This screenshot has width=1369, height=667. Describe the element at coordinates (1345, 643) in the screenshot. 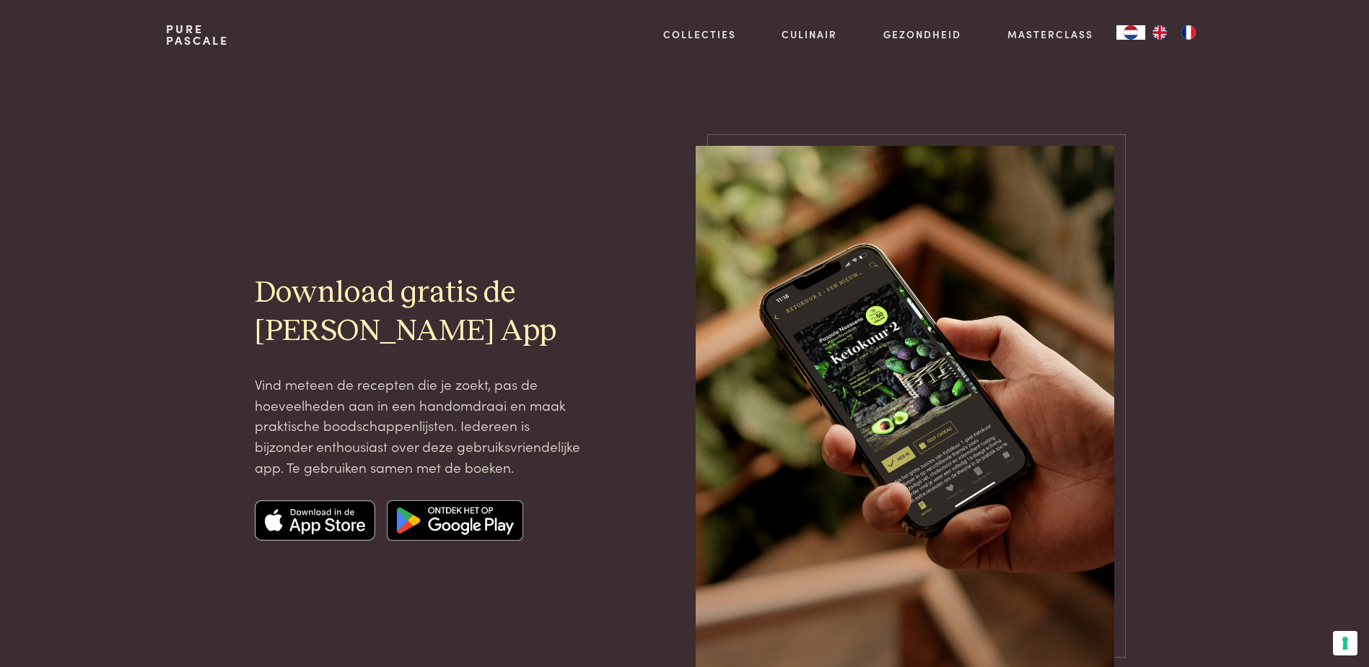

I see `button: Uw voorkeuren voor toestemming voor trackingtechnologieën` at that location.